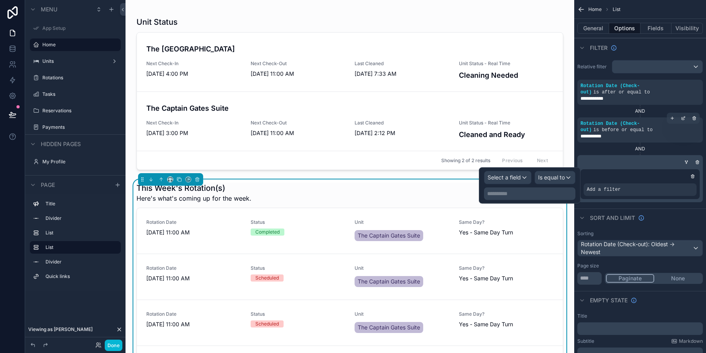  What do you see at coordinates (687, 341) in the screenshot?
I see `a: Markdown` at bounding box center [687, 341].